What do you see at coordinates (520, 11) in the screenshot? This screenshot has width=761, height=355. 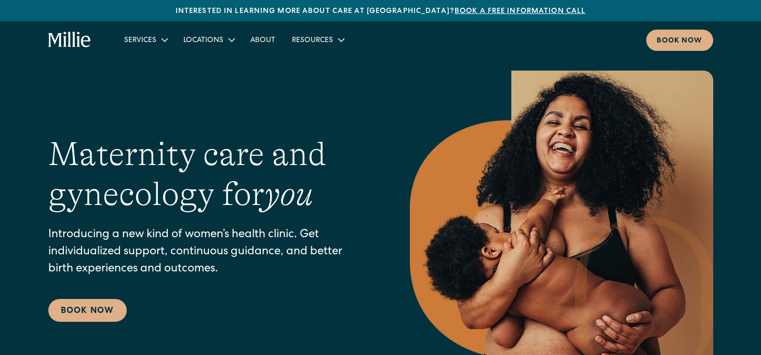 I see `a: Book a free information call` at bounding box center [520, 11].